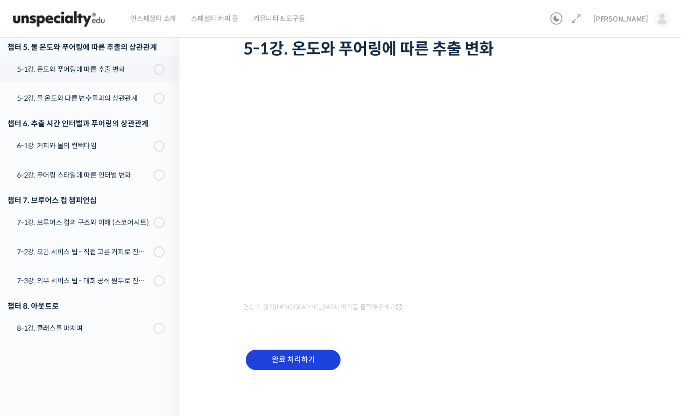 The height and width of the screenshot is (416, 681). What do you see at coordinates (86, 306) in the screenshot?
I see `div: 챕터 8. 아웃트로` at bounding box center [86, 306].